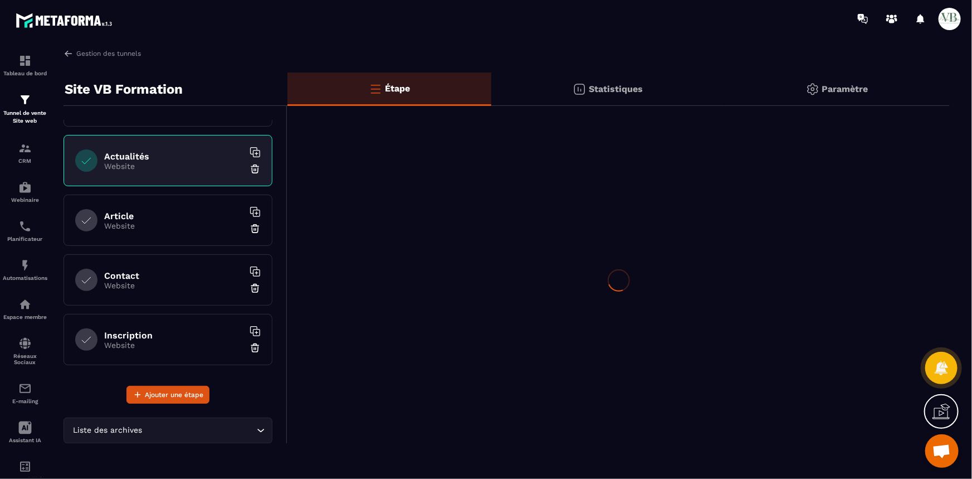 Image resolution: width=972 pixels, height=479 pixels. What do you see at coordinates (580, 89) in the screenshot?
I see `img: stats.20deebd0.svg` at bounding box center [580, 89].